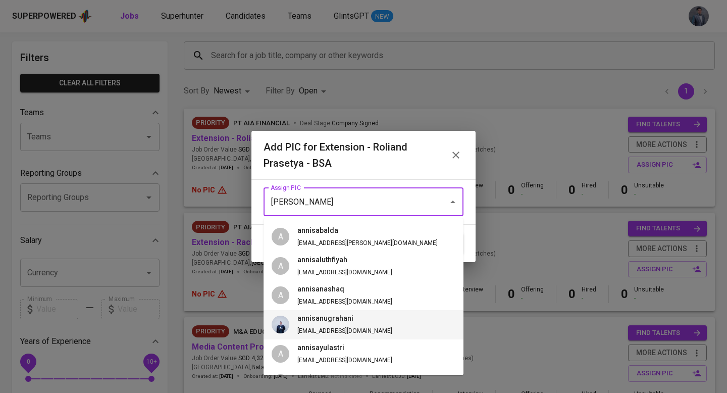 The image size is (727, 393). I want to click on h6: annisabalda, so click(368, 231).